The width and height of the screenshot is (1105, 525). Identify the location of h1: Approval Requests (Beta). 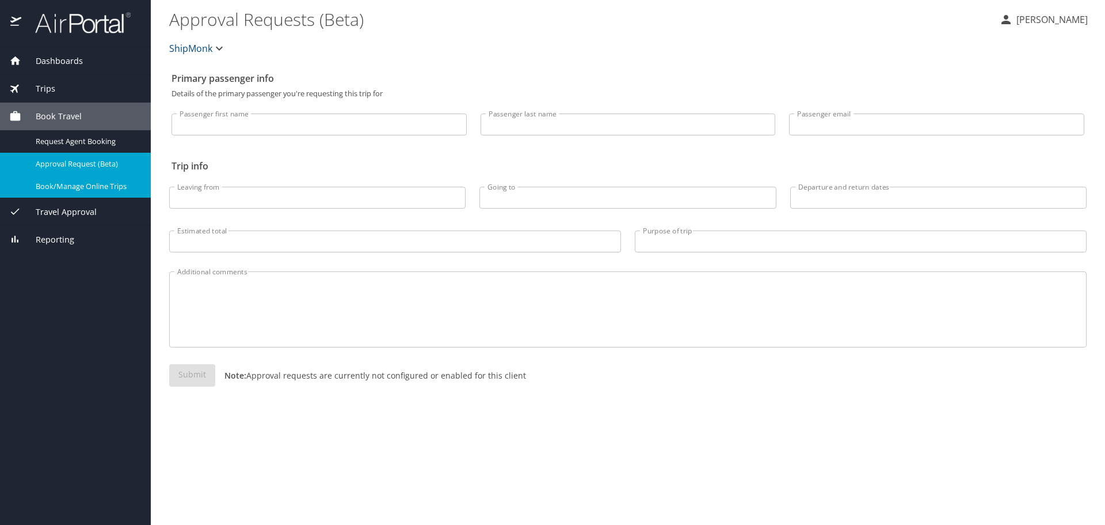
(580, 19).